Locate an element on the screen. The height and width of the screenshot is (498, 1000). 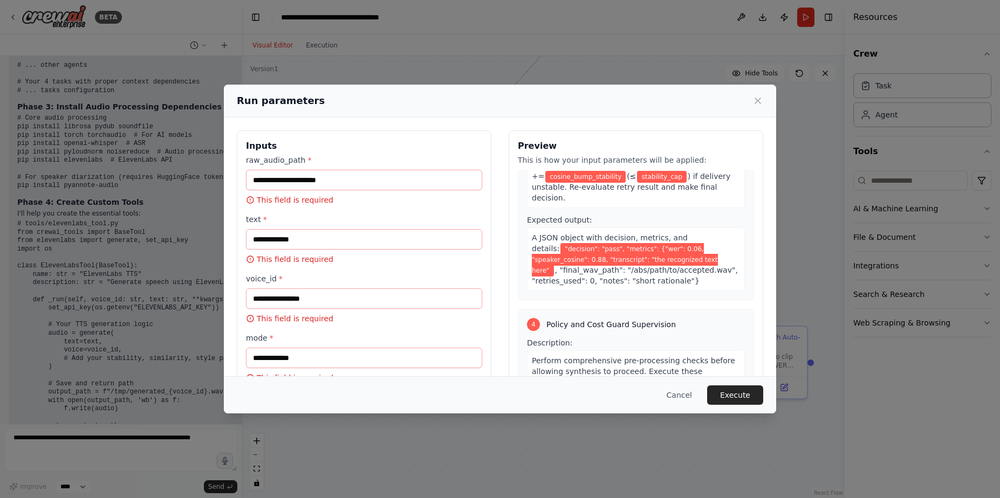
label: text is located at coordinates (364, 219).